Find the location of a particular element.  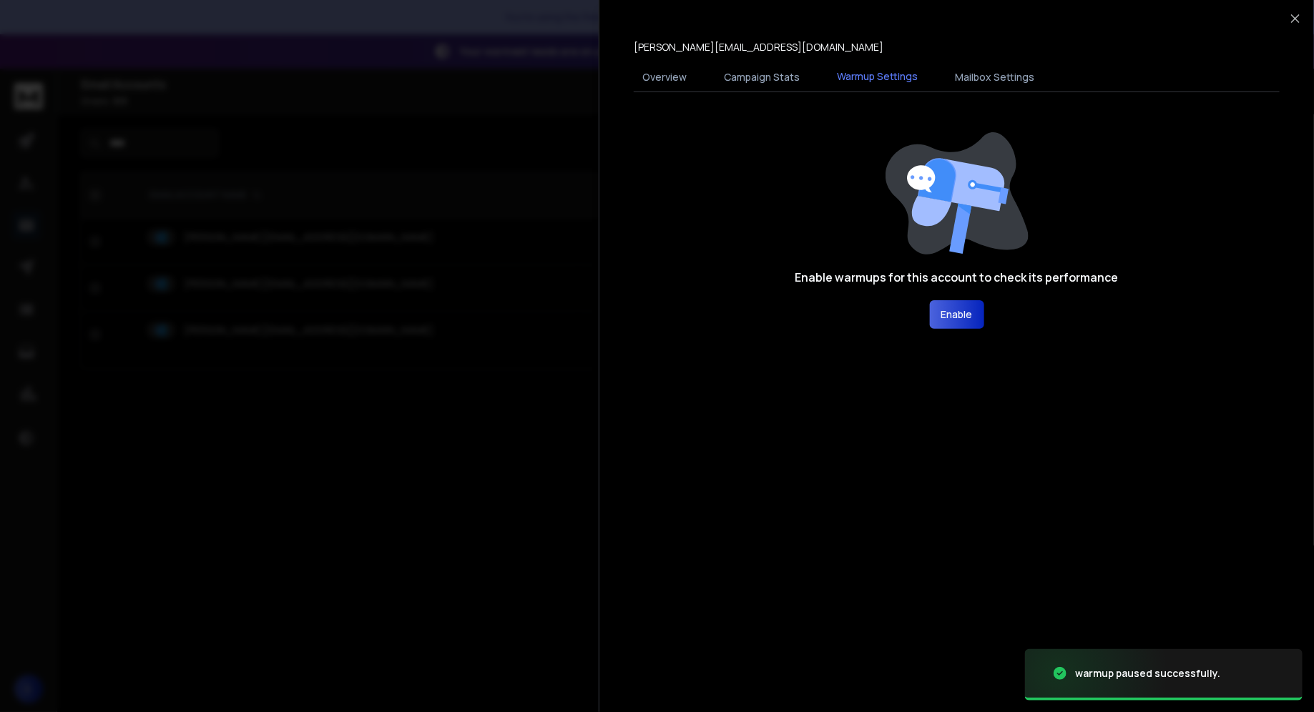

div: warmup paused successfully. is located at coordinates (1147, 674).